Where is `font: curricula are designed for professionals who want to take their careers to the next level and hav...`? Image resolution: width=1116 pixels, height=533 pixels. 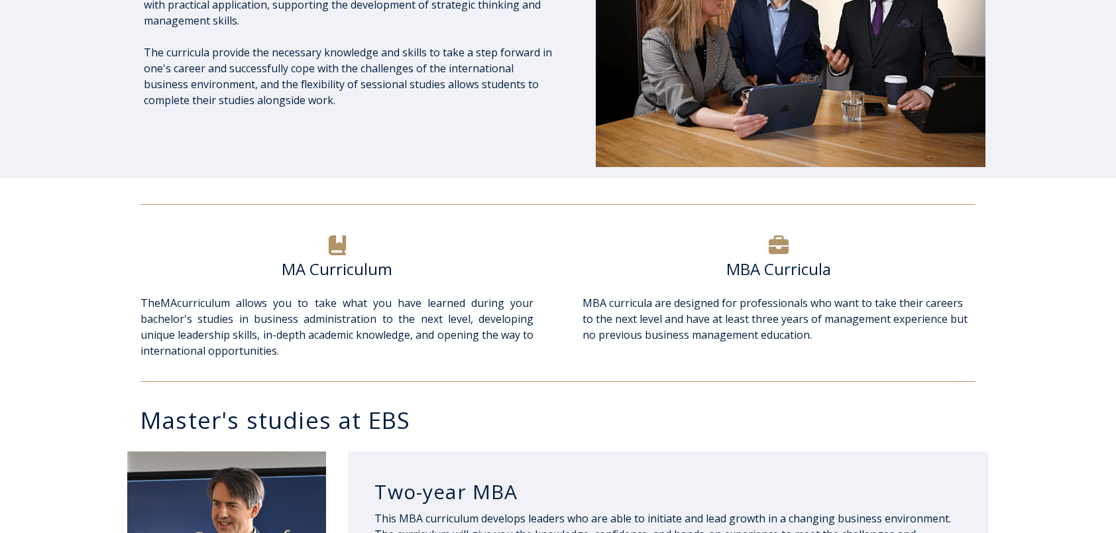 font: curricula are designed for professionals who want to take their careers to the next level and hav... is located at coordinates (775, 319).